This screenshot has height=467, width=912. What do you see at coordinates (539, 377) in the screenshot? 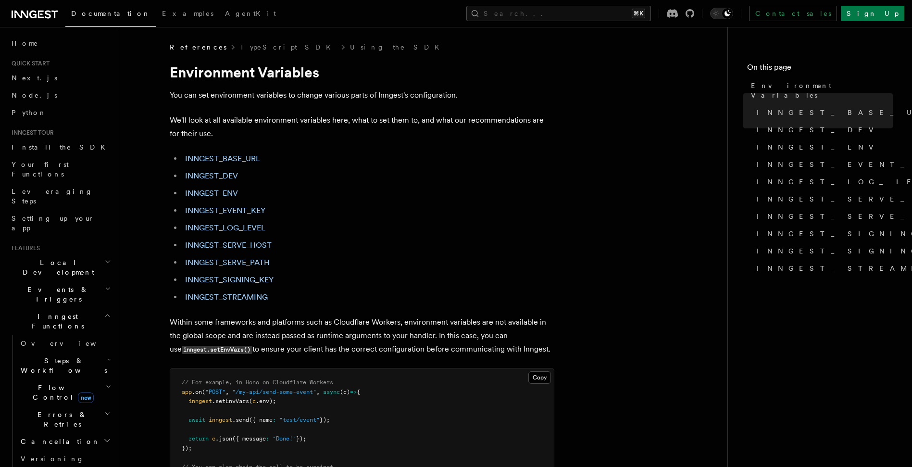
I see `button: Copy` at bounding box center [539, 377].